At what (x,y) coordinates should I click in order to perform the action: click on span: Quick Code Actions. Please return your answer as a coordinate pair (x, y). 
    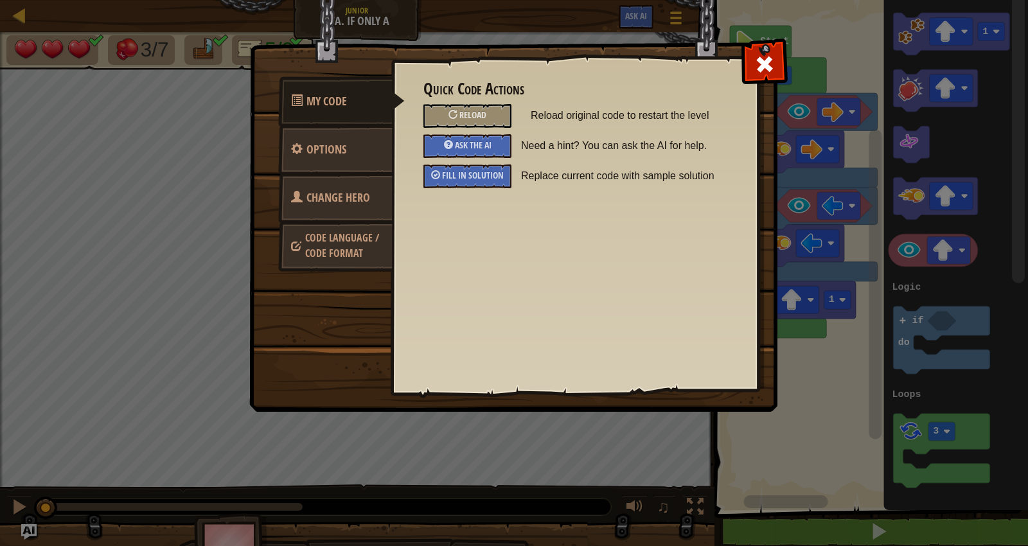
    Looking at the image, I should click on (326, 101).